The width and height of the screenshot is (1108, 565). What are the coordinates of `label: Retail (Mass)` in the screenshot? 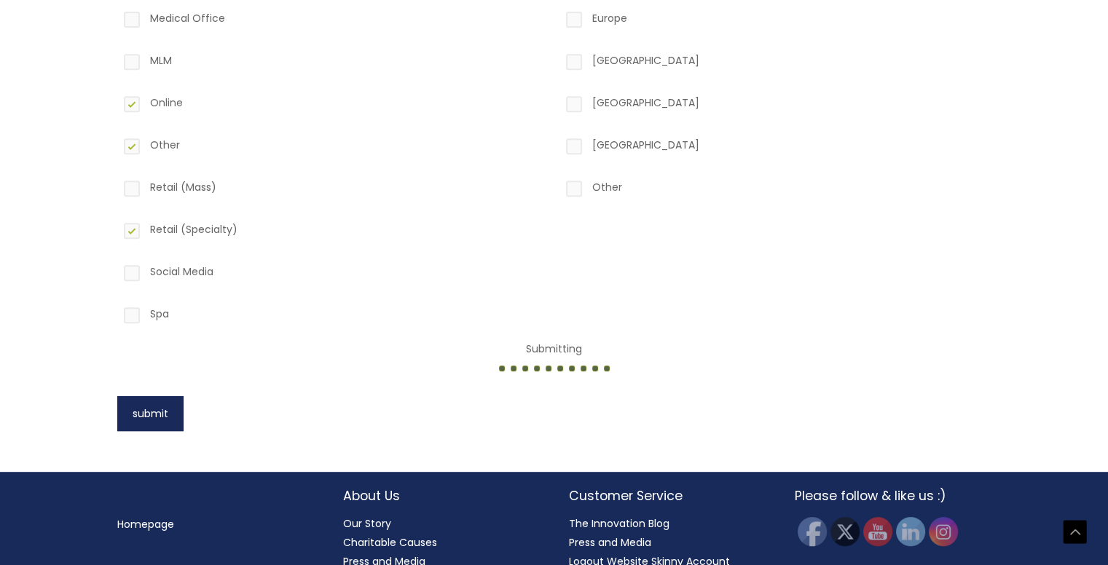 It's located at (333, 190).